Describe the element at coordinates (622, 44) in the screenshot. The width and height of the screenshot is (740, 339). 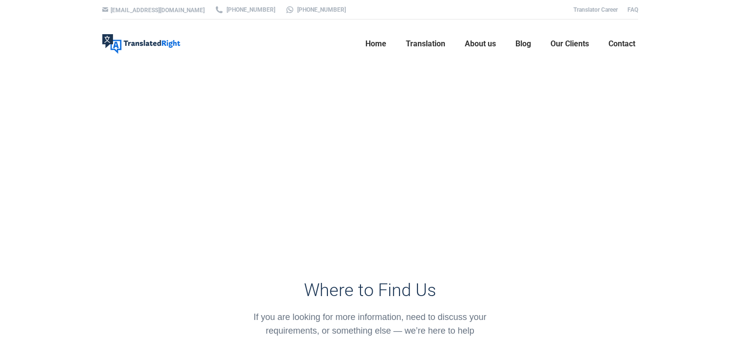
I see `span: Contact` at that location.